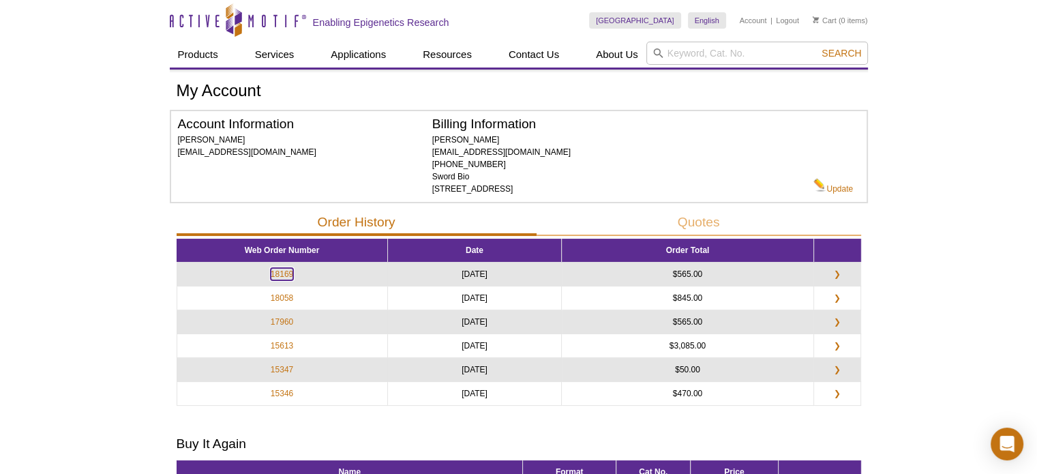 The image size is (1037, 474). I want to click on a: Update, so click(833, 186).